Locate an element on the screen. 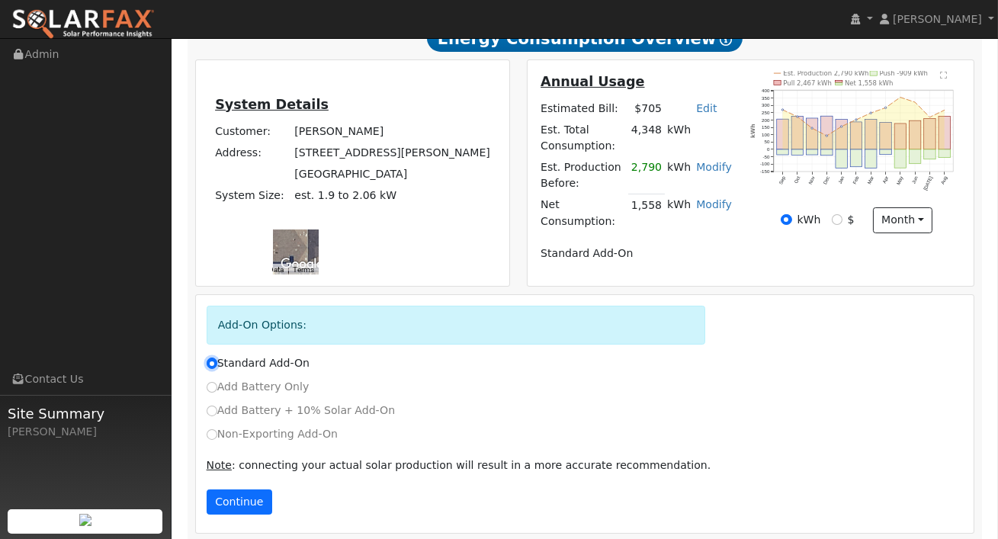 The width and height of the screenshot is (998, 539). text: 300 is located at coordinates (766, 104).